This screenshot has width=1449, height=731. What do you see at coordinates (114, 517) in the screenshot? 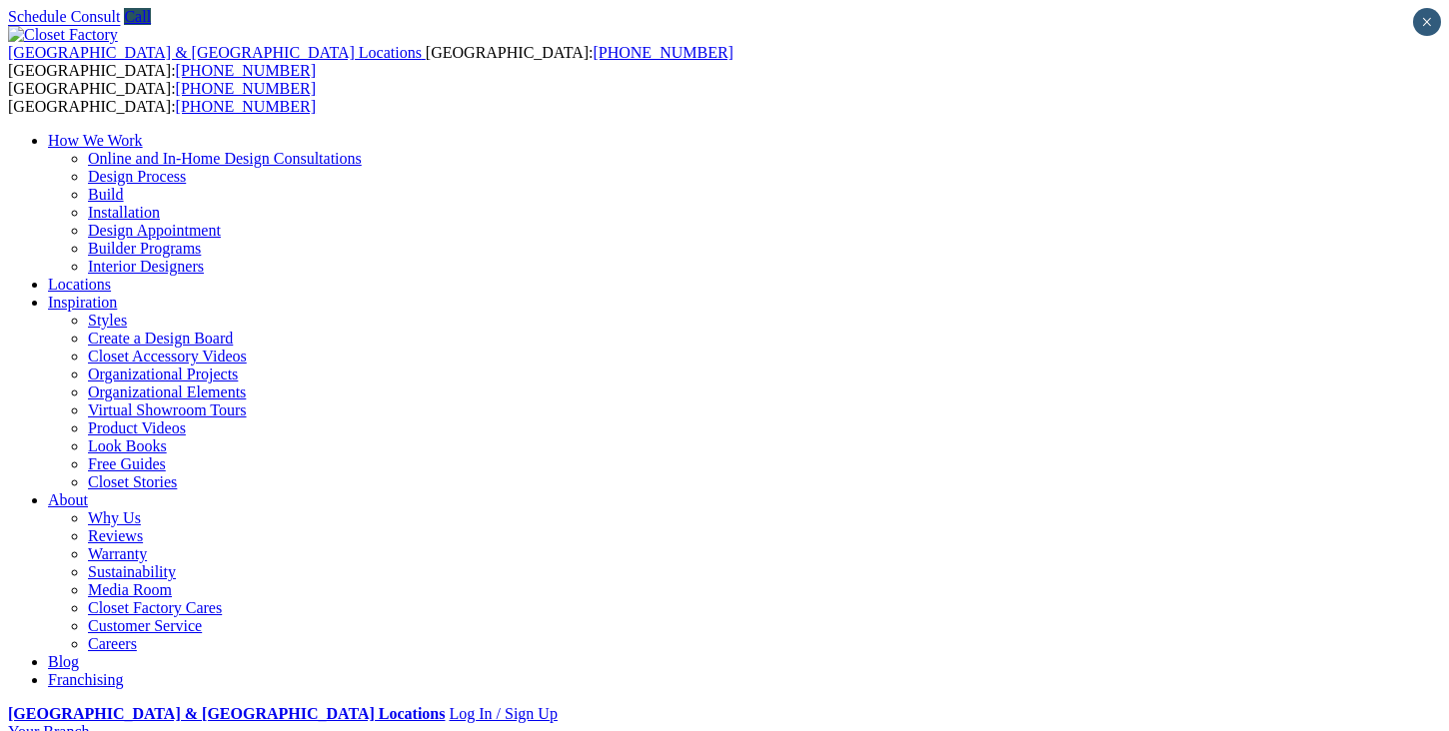
I see `a: Why Us` at bounding box center [114, 517].